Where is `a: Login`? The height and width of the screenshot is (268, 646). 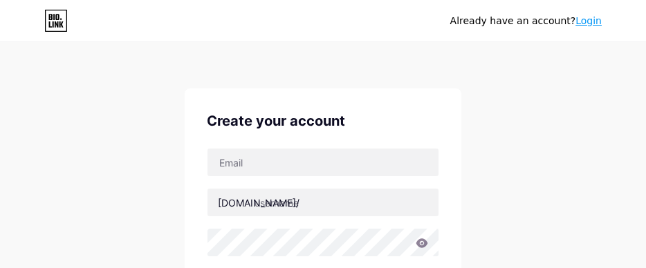
a: Login is located at coordinates (588, 21).